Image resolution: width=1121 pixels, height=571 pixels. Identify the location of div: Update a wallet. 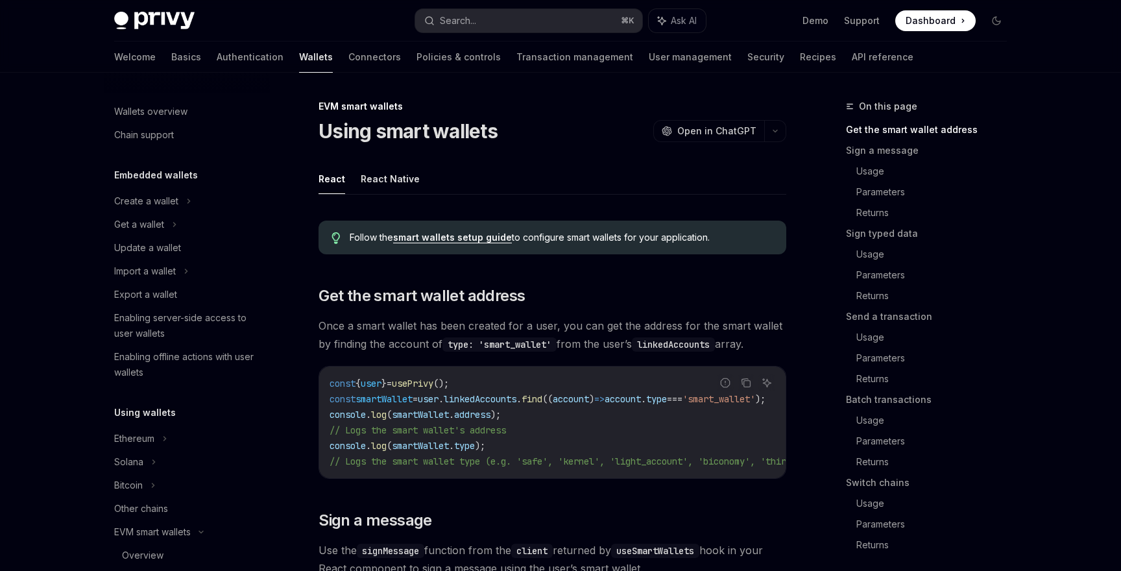
(147, 248).